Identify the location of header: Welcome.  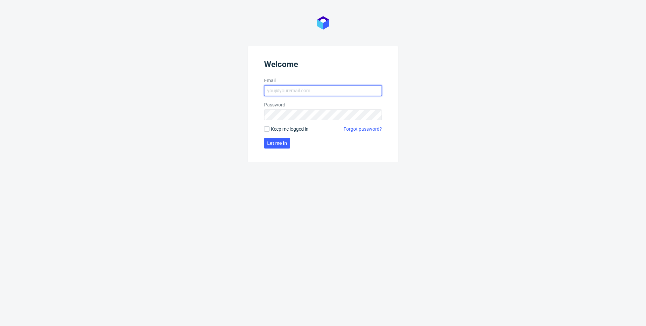
(323, 66).